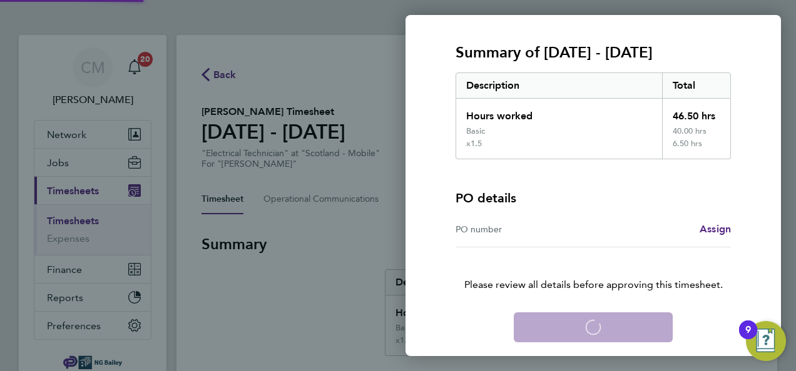 This screenshot has width=796, height=371. What do you see at coordinates (696, 149) in the screenshot?
I see `div: 6.50 hrs` at bounding box center [696, 149].